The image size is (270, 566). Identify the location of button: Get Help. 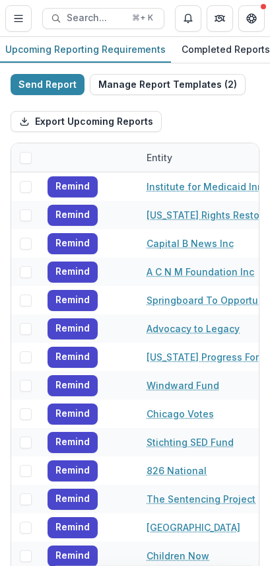
(251, 18).